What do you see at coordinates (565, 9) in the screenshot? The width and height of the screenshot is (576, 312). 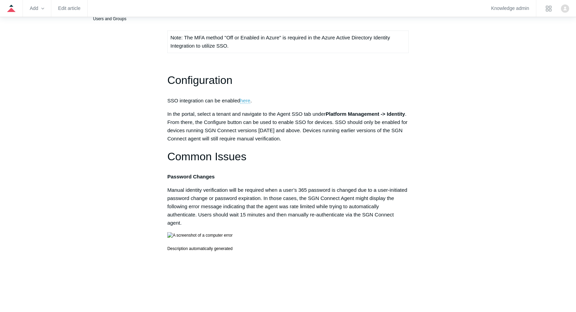 I see `img: user avatar` at bounding box center [565, 9].